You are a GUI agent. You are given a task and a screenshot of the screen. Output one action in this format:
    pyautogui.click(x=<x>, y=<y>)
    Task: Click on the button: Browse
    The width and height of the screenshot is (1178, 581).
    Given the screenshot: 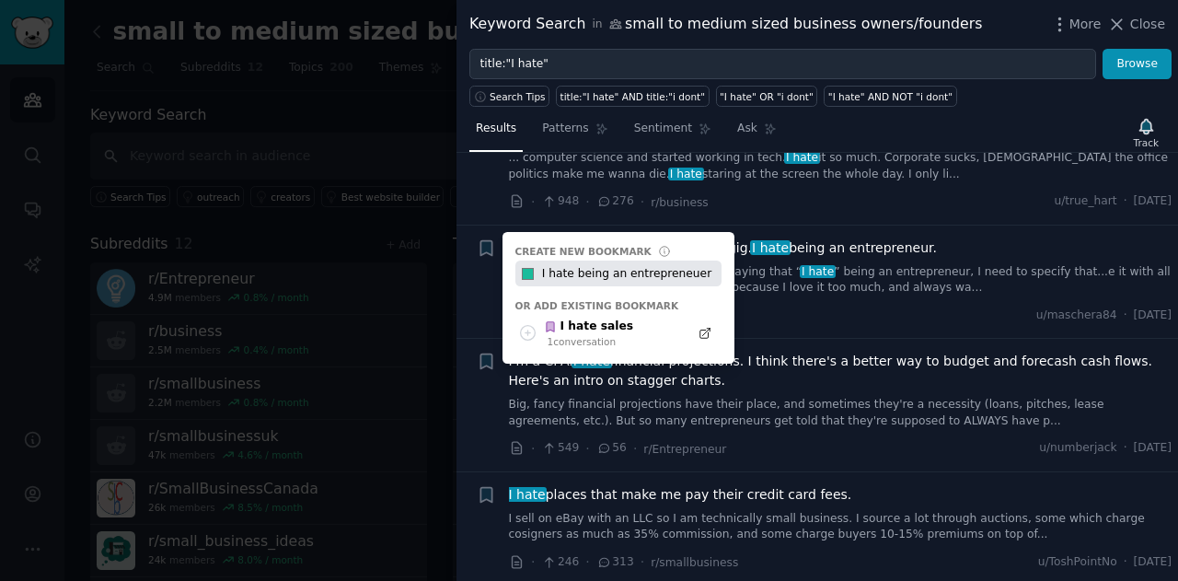 What is the action you would take?
    pyautogui.click(x=1136, y=64)
    